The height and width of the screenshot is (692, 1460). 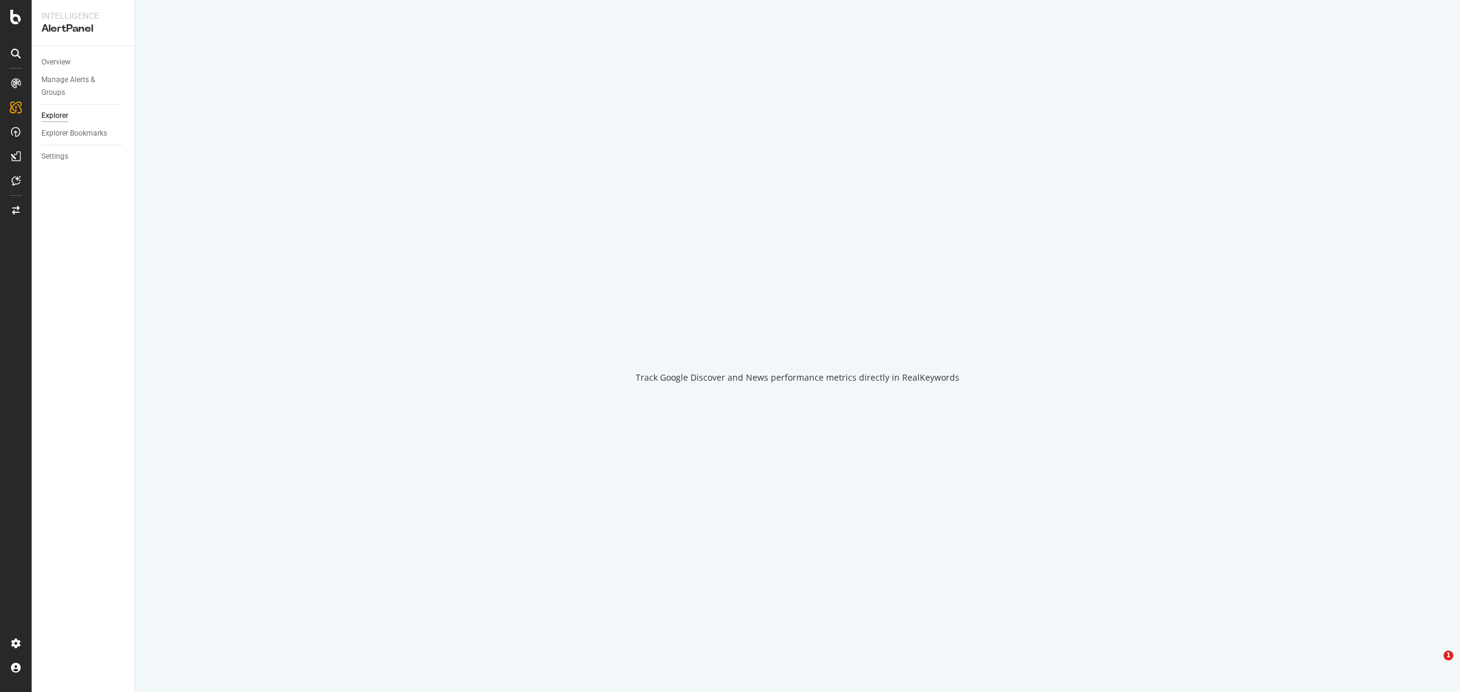 What do you see at coordinates (83, 133) in the screenshot?
I see `a: Explorer Bookmarks` at bounding box center [83, 133].